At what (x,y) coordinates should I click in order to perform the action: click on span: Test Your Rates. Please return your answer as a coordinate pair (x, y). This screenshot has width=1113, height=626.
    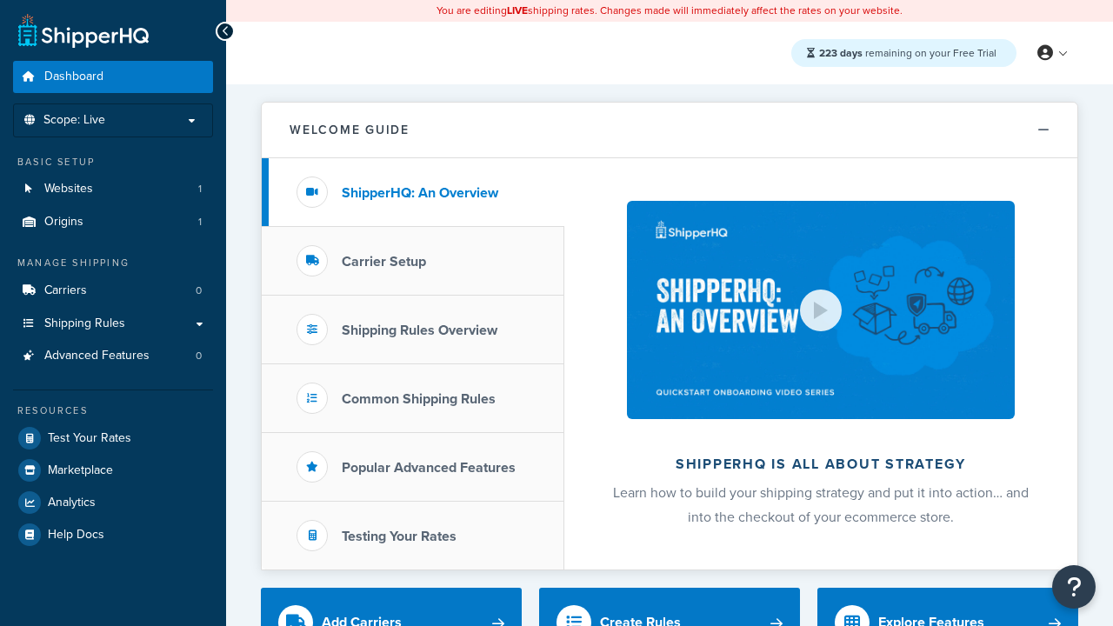
    Looking at the image, I should click on (90, 438).